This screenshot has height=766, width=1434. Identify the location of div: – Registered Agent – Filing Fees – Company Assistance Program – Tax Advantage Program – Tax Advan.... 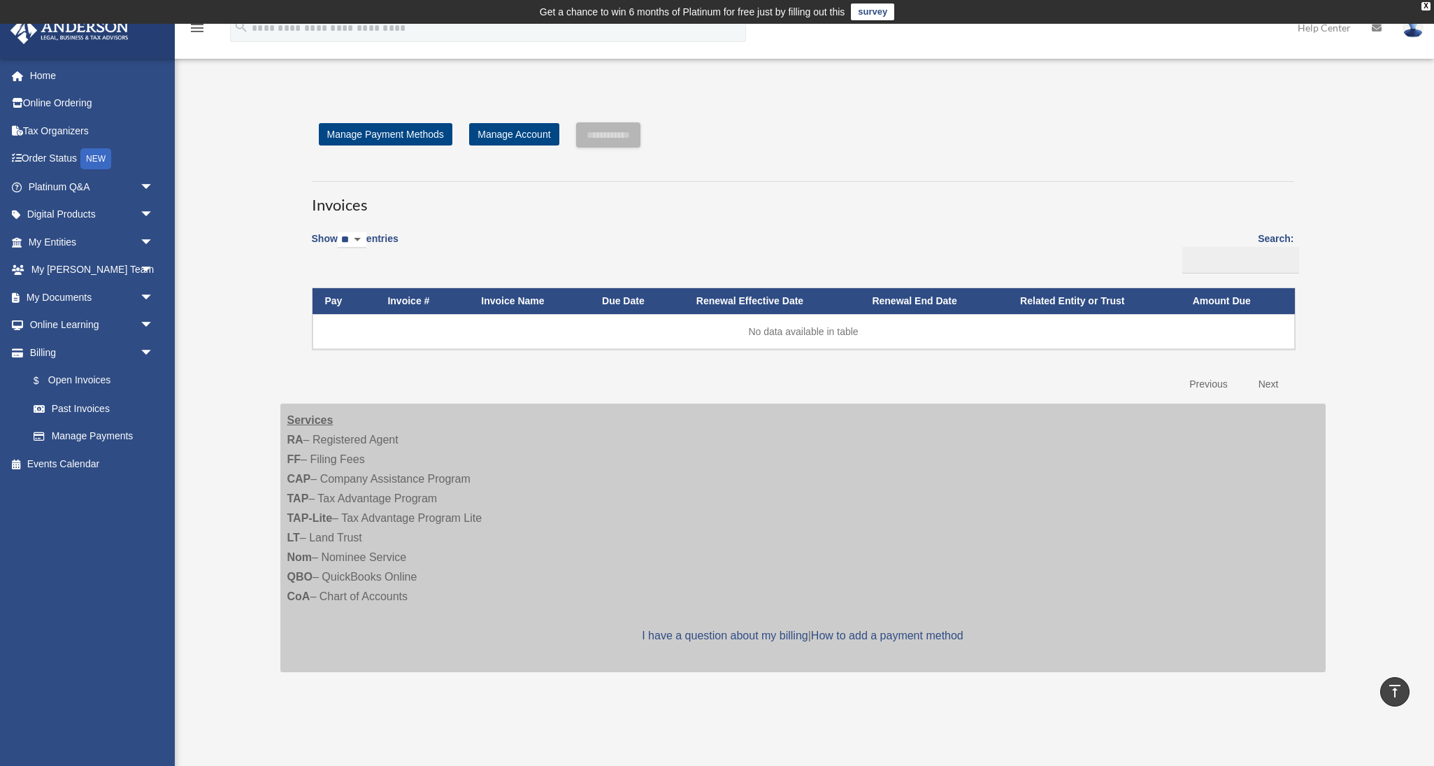
(803, 538).